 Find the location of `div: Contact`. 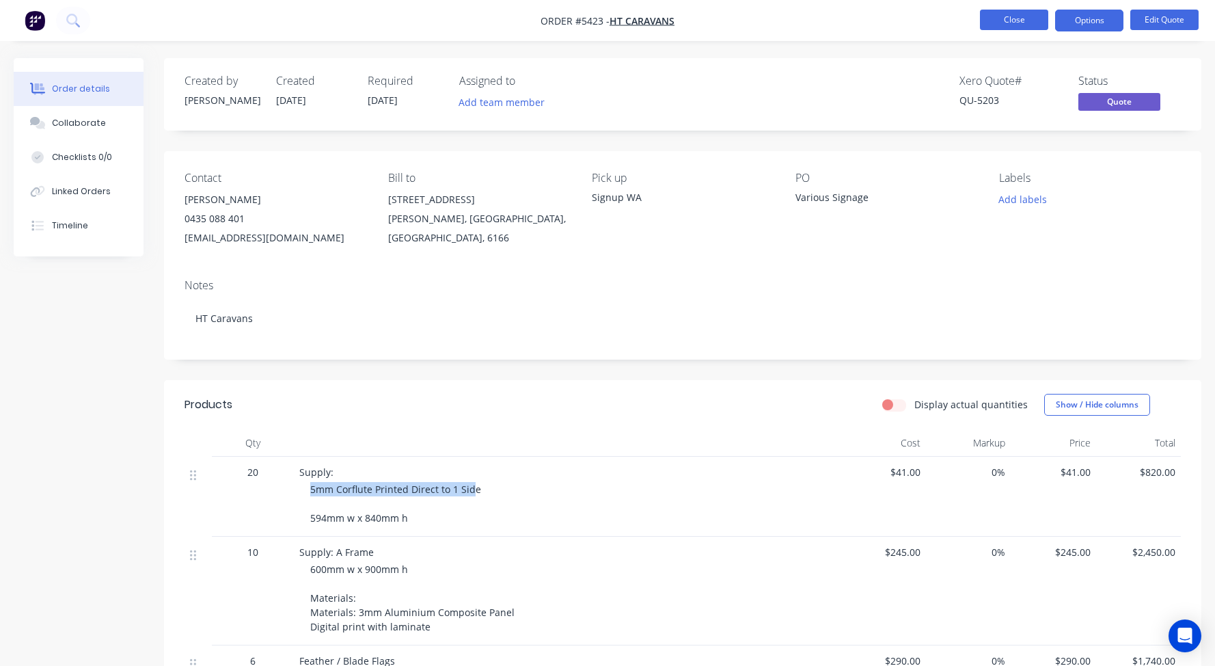

div: Contact is located at coordinates (275, 178).